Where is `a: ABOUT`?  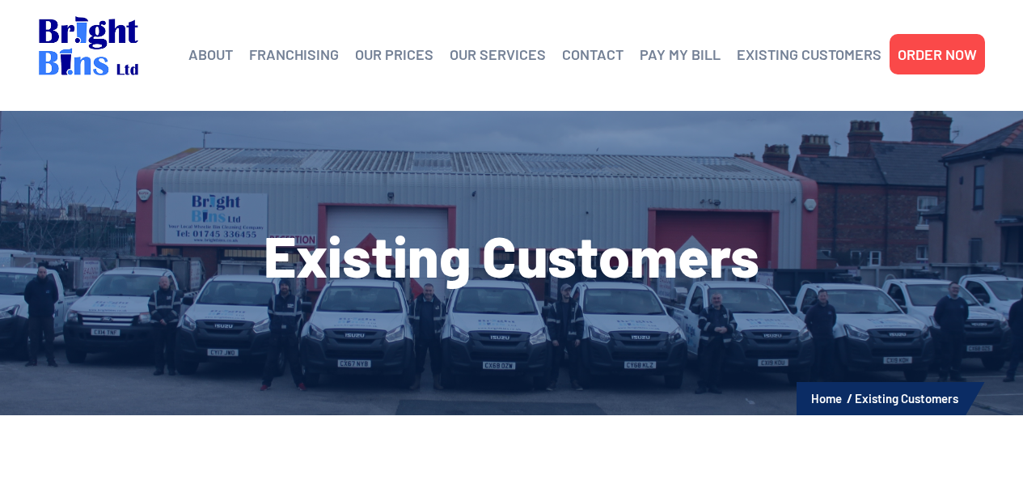 a: ABOUT is located at coordinates (210, 54).